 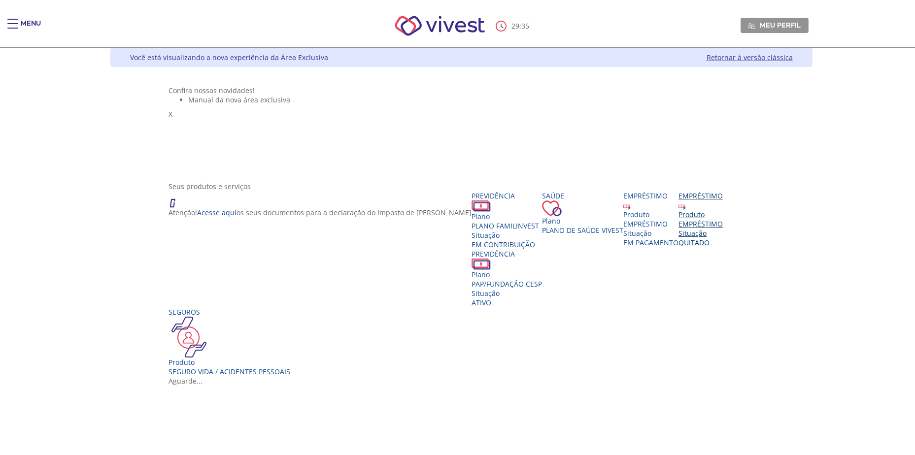 I want to click on div: Confira nossas novidades!, so click(x=461, y=90).